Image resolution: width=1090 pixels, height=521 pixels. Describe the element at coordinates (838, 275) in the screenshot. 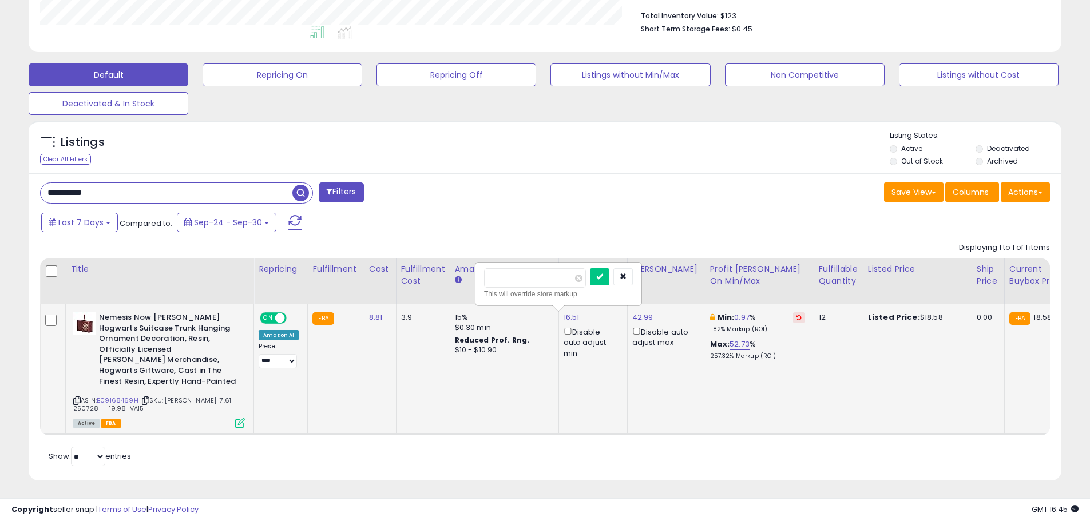

I see `div: Fulfillable Quantity` at that location.